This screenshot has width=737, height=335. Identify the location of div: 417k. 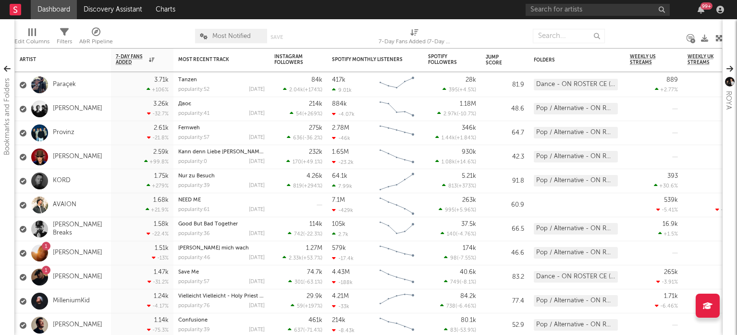
(339, 80).